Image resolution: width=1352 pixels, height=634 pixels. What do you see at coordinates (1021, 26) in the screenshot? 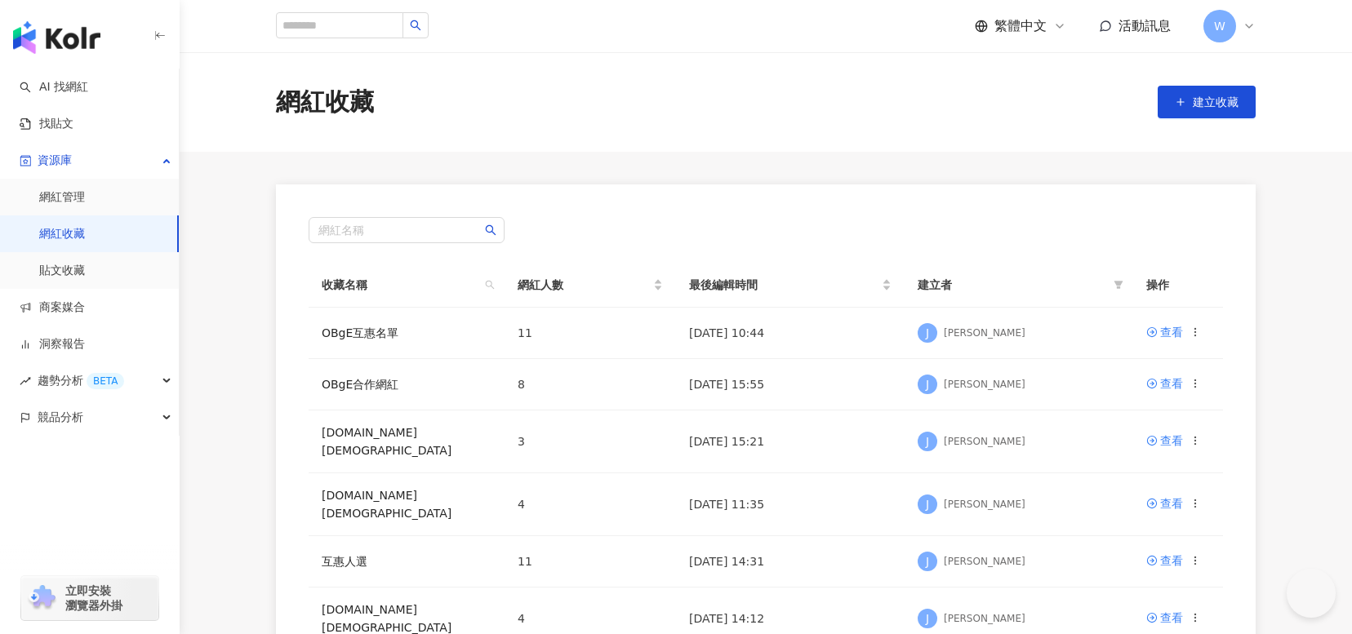
I see `span: 繁體中文` at bounding box center [1021, 26].